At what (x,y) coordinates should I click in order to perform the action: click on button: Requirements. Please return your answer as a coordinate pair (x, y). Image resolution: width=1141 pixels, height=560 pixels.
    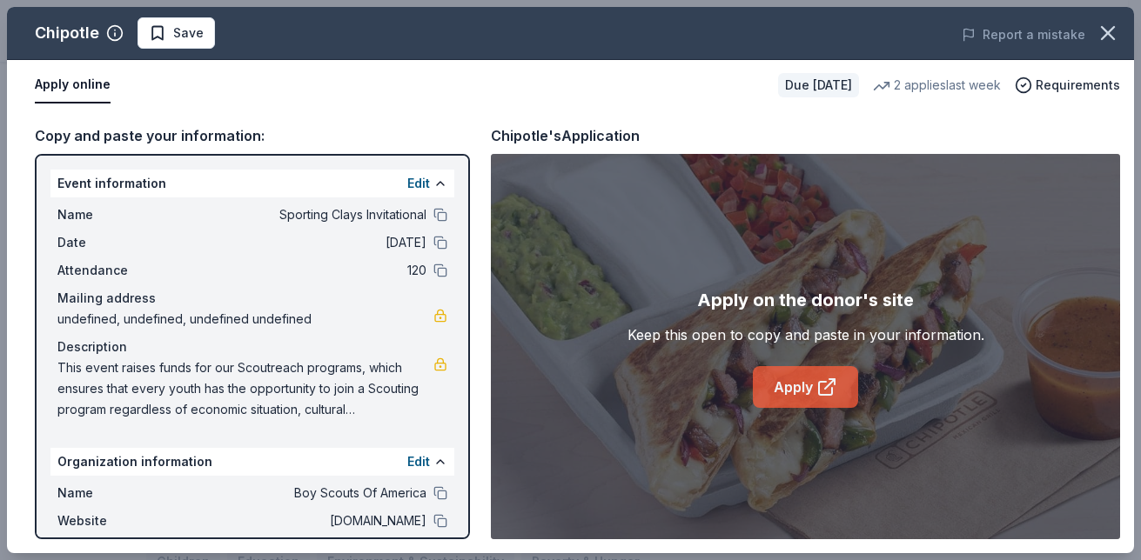
    Looking at the image, I should click on (1067, 85).